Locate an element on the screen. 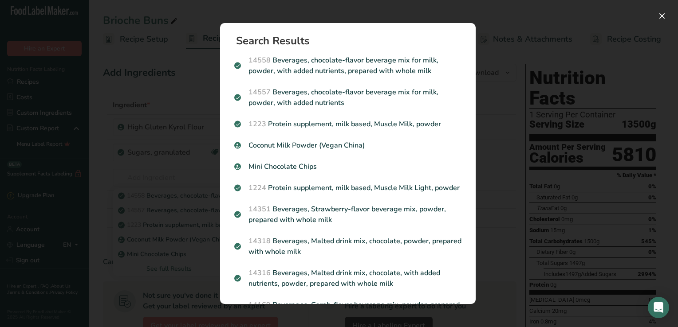 The width and height of the screenshot is (678, 327). span: 14557 is located at coordinates (260, 92).